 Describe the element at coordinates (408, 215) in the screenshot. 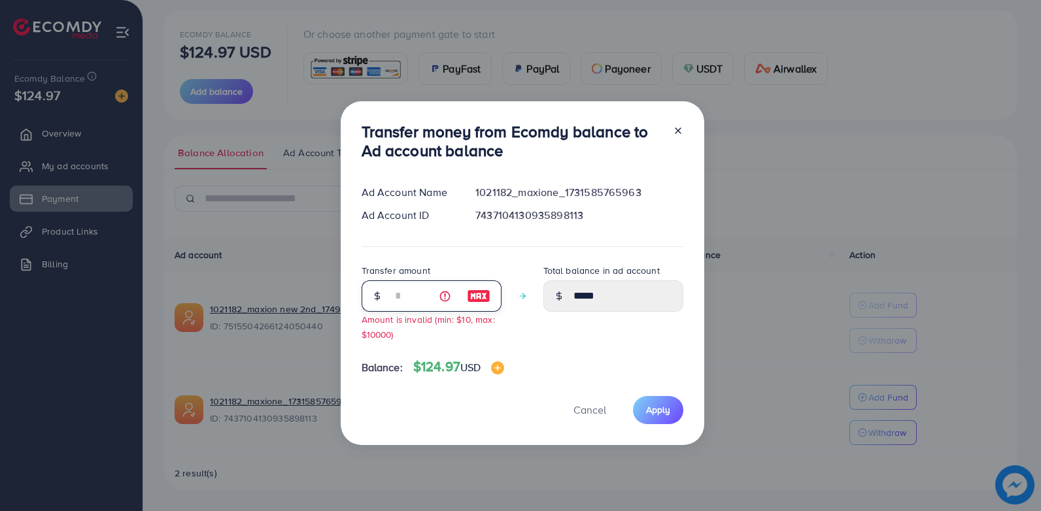

I see `div: Ad Account ID` at that location.